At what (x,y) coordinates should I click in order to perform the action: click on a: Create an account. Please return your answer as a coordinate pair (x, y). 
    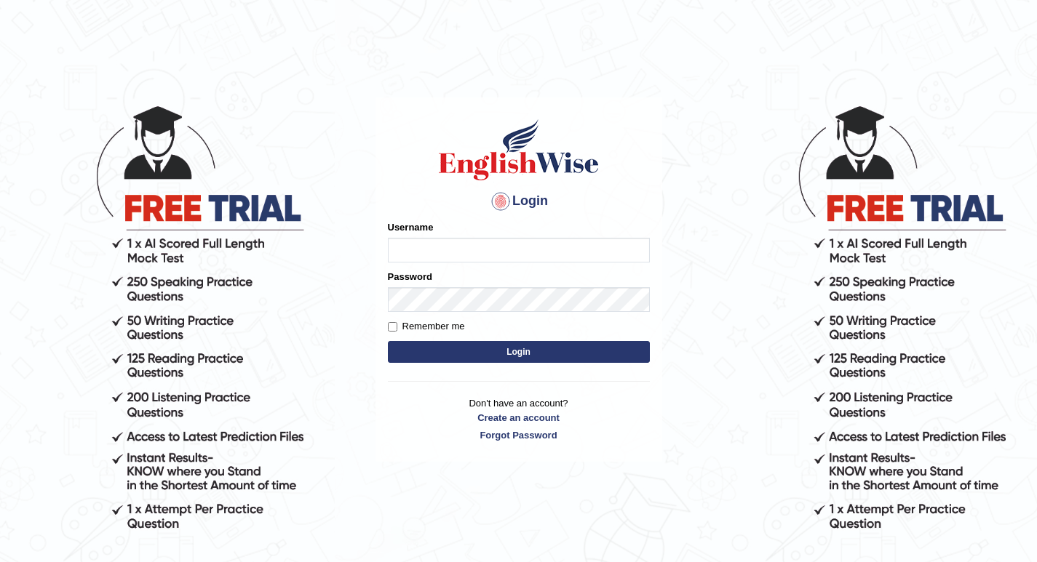
    Looking at the image, I should click on (519, 418).